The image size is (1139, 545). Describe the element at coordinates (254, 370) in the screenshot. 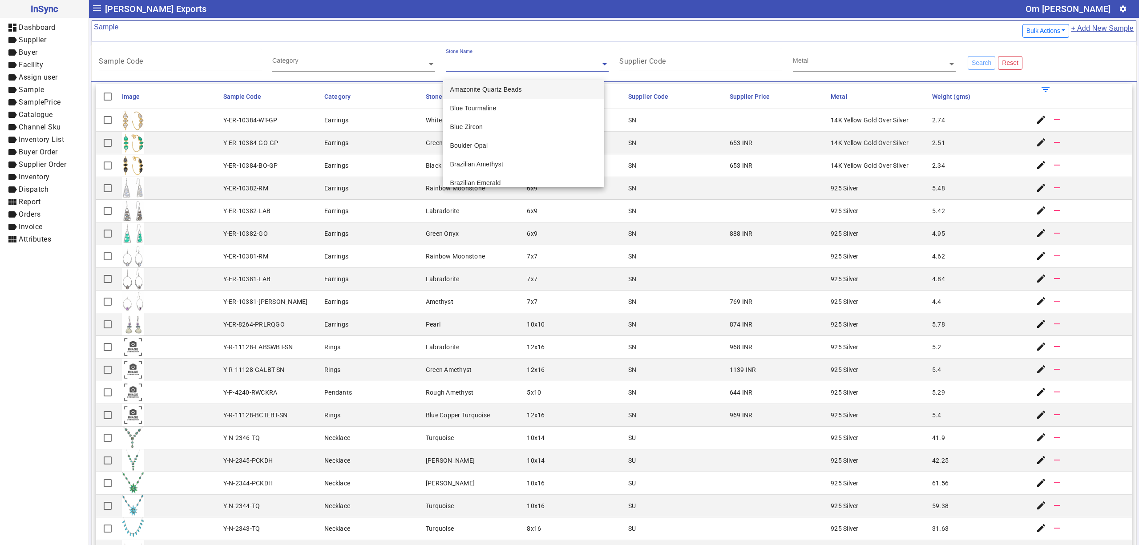

I see `div: Y-R-11128-GALBT-SN` at that location.